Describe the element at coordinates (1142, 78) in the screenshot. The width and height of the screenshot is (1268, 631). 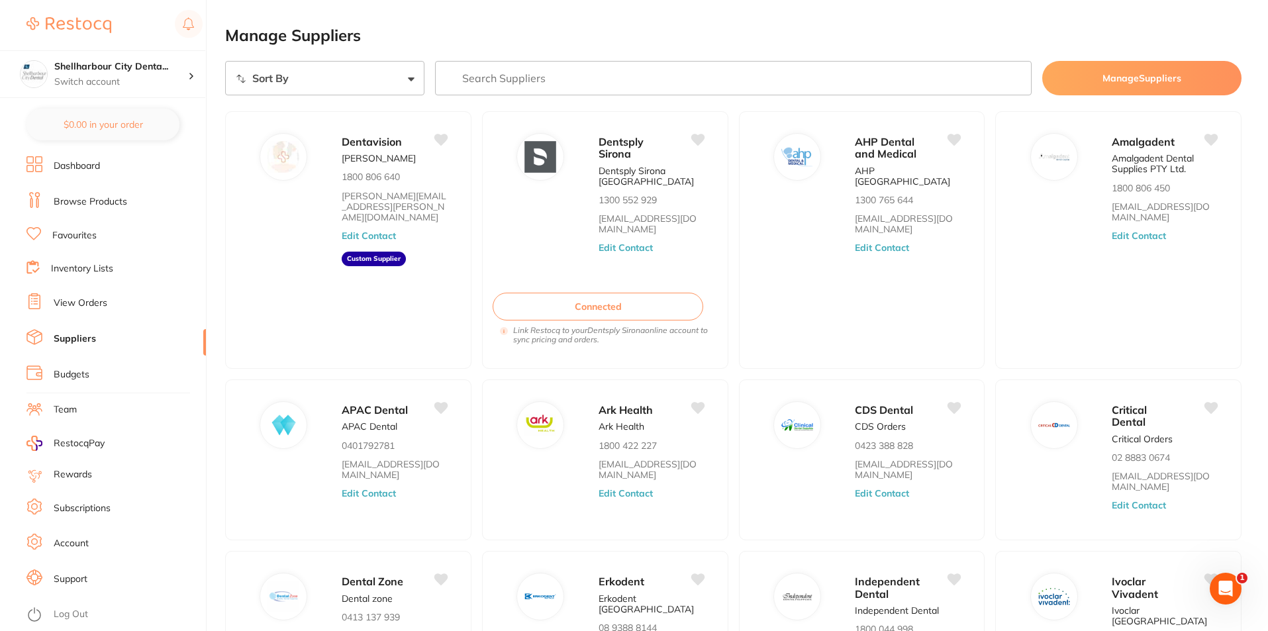
I see `button: ManageSuppliers` at that location.